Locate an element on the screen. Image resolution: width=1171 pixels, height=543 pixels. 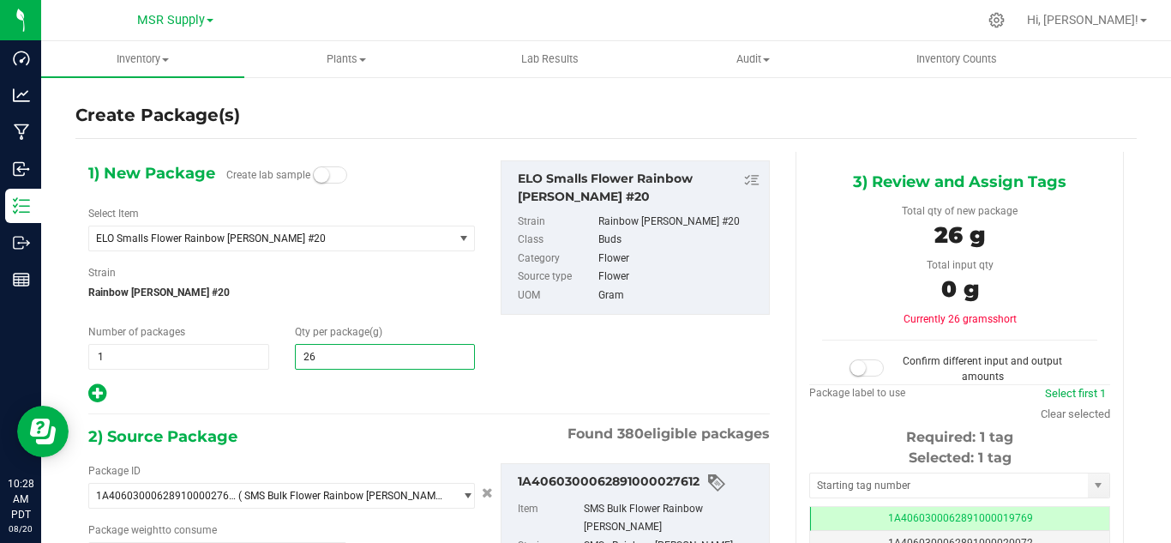
a: Inventory Counts is located at coordinates (956, 59).